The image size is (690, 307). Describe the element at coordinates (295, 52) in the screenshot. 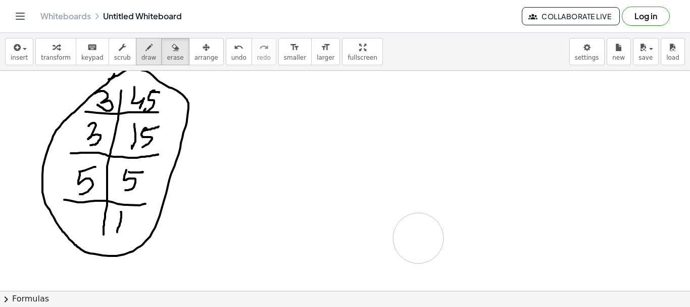

I see `button: format_sizesmaller` at that location.